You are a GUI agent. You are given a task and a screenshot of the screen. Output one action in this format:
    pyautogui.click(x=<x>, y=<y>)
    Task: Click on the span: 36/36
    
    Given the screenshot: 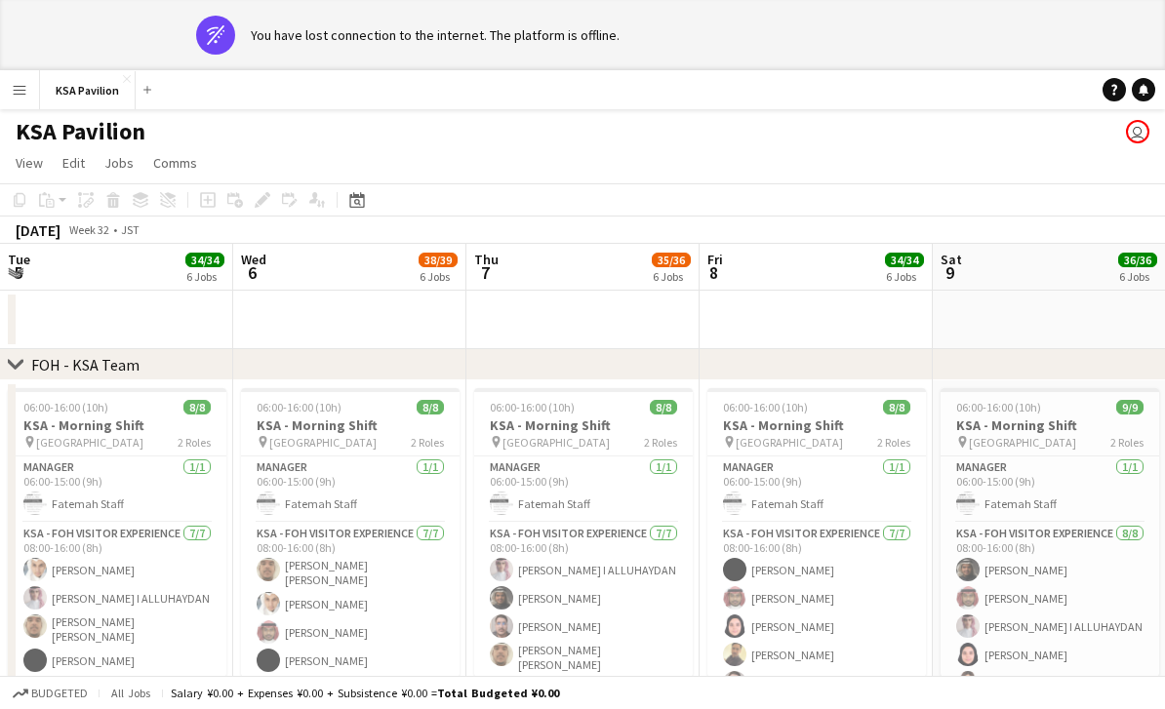 What is the action you would take?
    pyautogui.click(x=1137, y=259)
    